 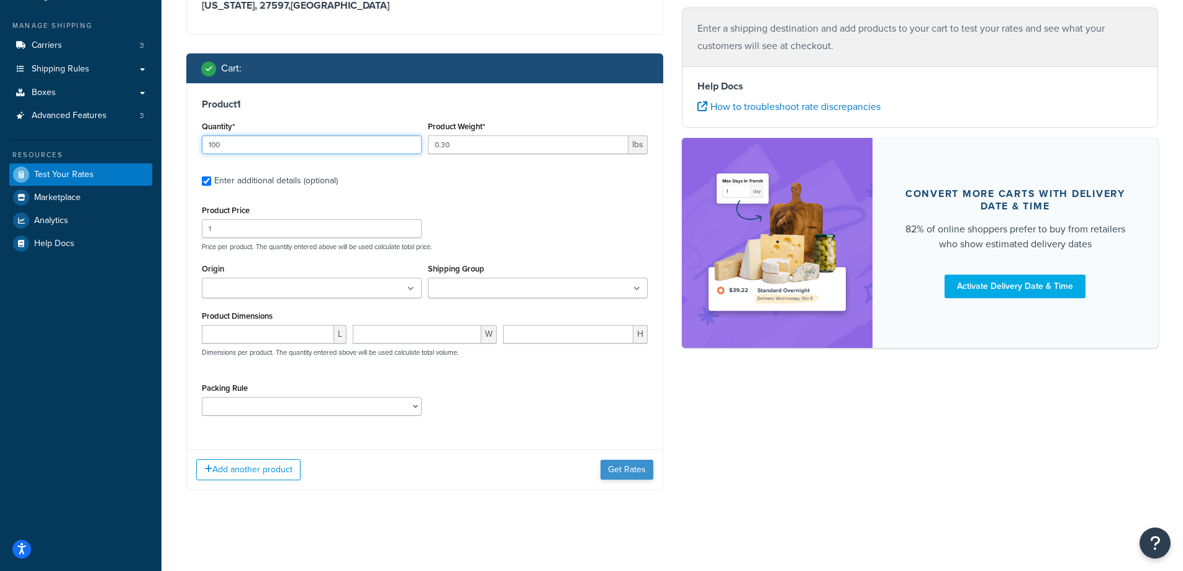 I want to click on a: Analytics, so click(x=81, y=220).